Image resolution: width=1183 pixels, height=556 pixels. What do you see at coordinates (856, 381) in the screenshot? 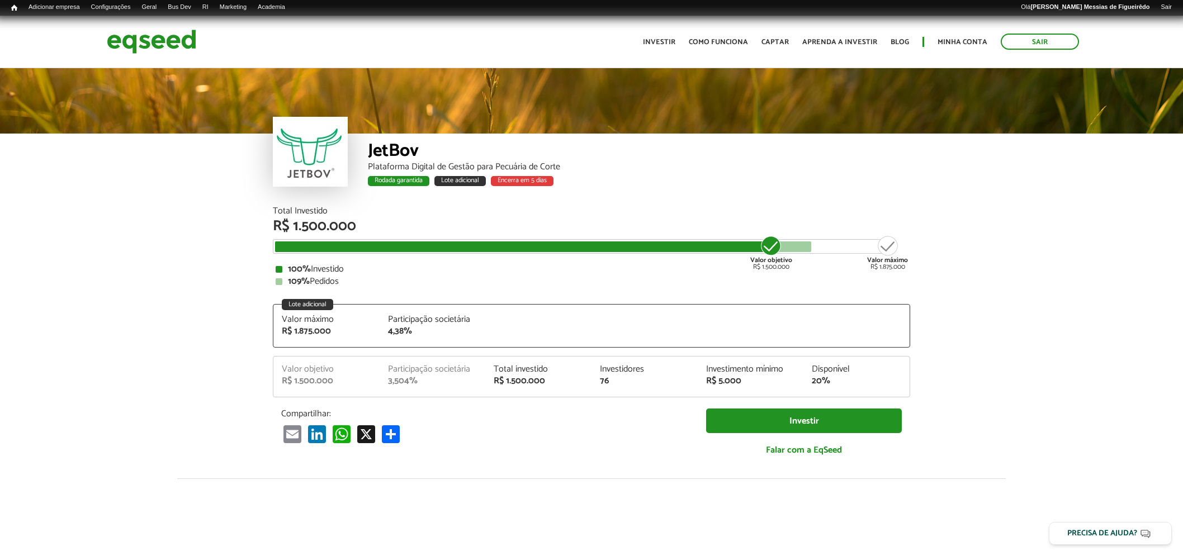
I see `div: 20%` at bounding box center [856, 381].